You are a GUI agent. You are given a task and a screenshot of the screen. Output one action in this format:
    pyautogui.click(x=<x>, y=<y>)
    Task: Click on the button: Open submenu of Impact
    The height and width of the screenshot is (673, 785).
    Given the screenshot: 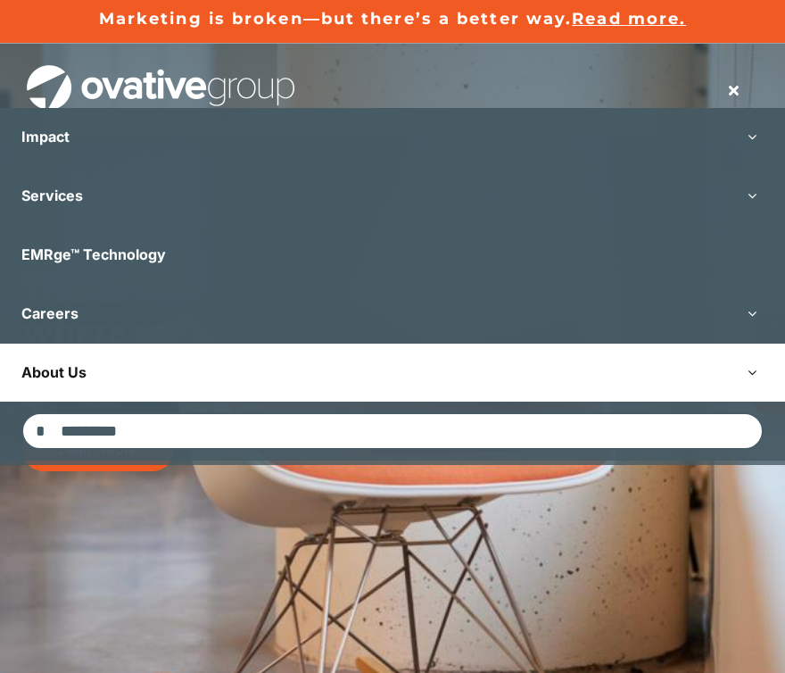 What is the action you would take?
    pyautogui.click(x=752, y=137)
    